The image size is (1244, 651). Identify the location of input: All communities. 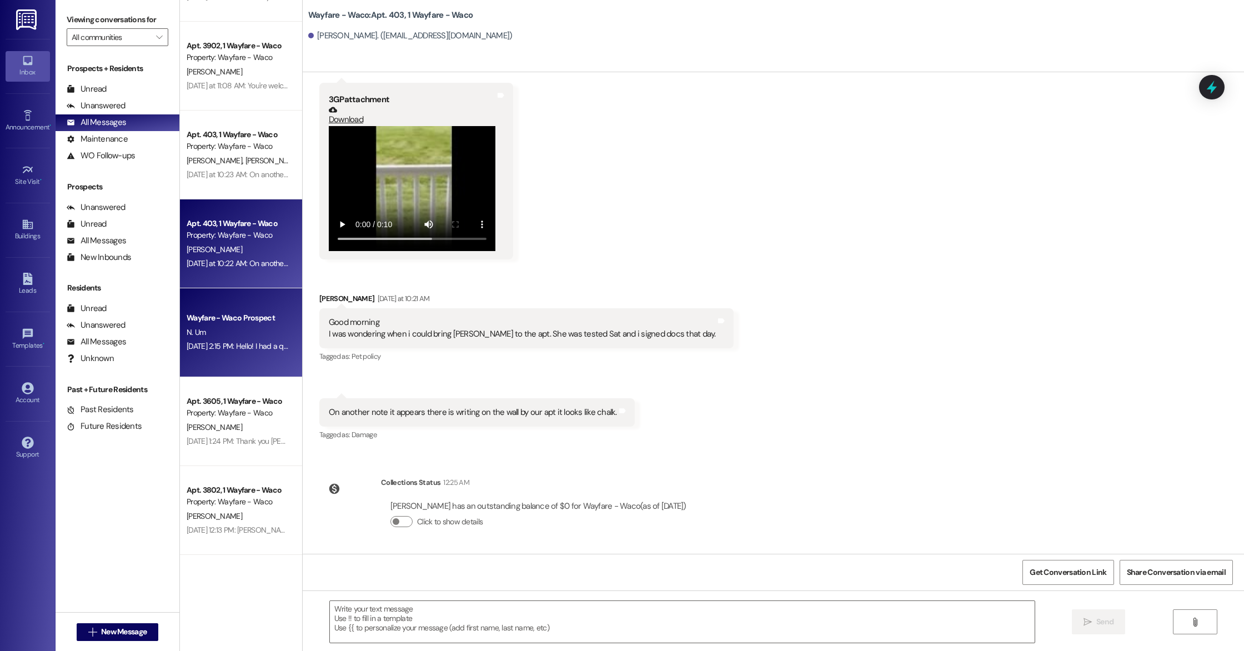
(111, 37).